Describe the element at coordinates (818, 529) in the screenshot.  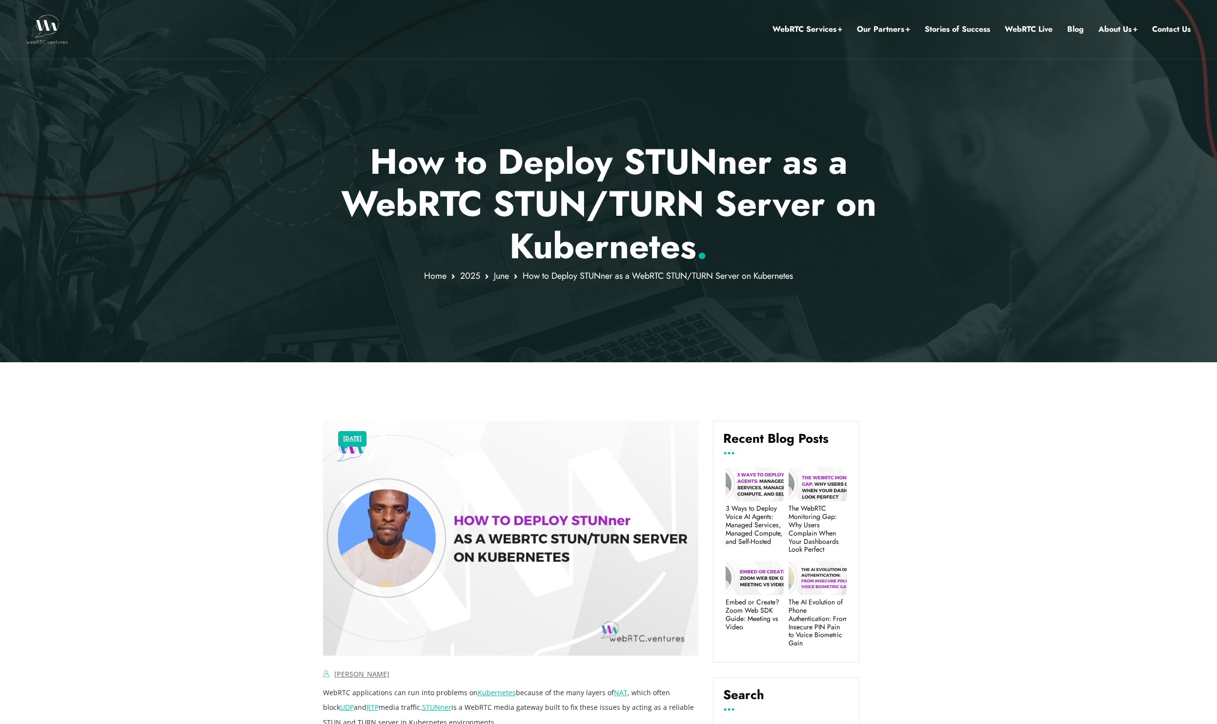
I see `a: The WebRTC Monitoring Gap: Why Users Complain When Your Dashboards Look Perfect` at that location.